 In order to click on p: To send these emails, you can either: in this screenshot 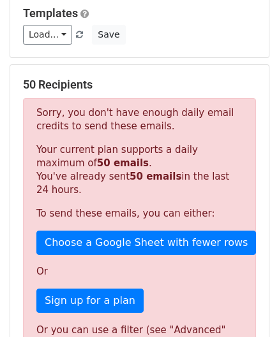, I will do `click(139, 214)`.